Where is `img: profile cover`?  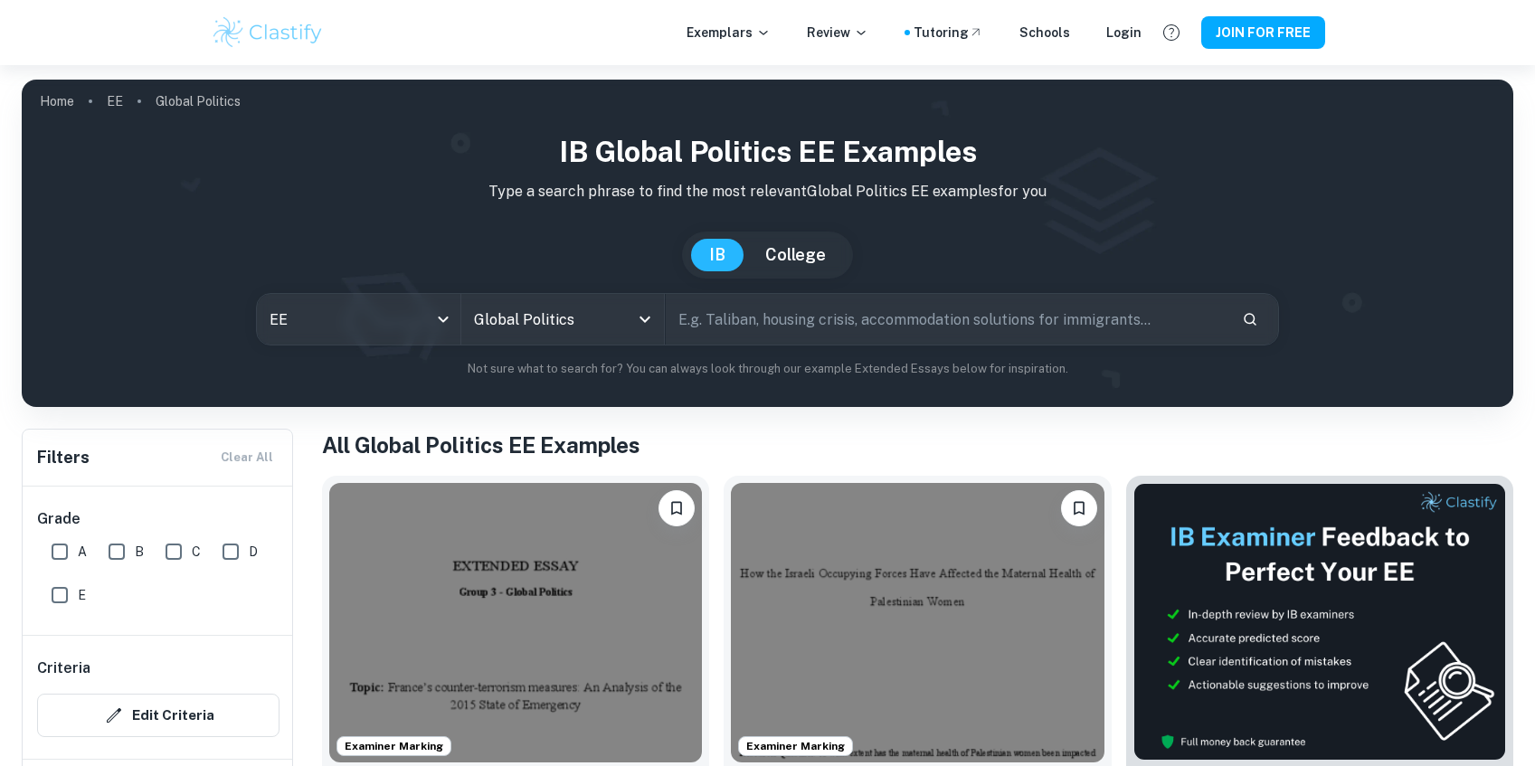 img: profile cover is located at coordinates (767, 243).